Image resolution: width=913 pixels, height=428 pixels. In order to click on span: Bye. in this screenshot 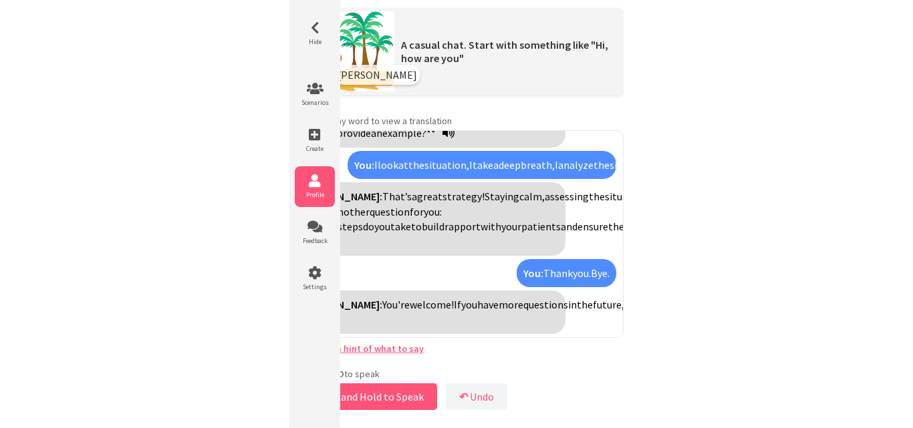, I will do `click(600, 273)`.